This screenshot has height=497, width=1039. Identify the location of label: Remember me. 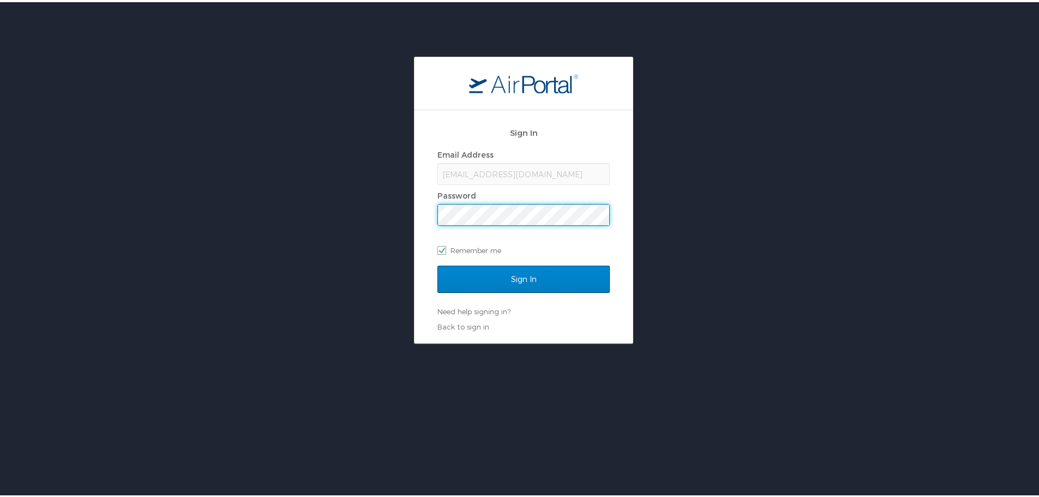
(524, 248).